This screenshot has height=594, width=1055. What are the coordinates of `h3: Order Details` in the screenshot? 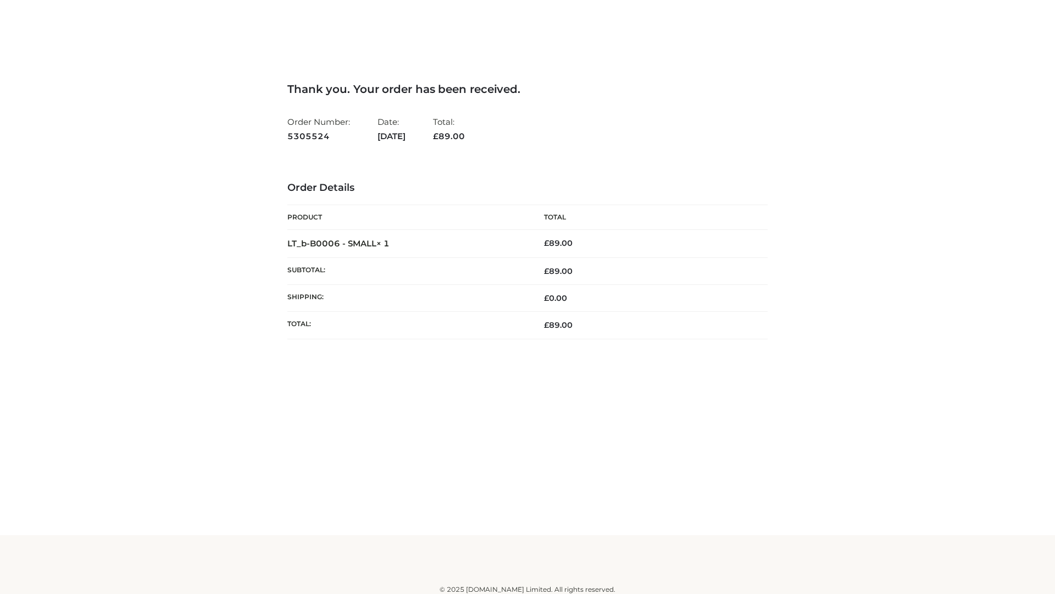 It's located at (528, 188).